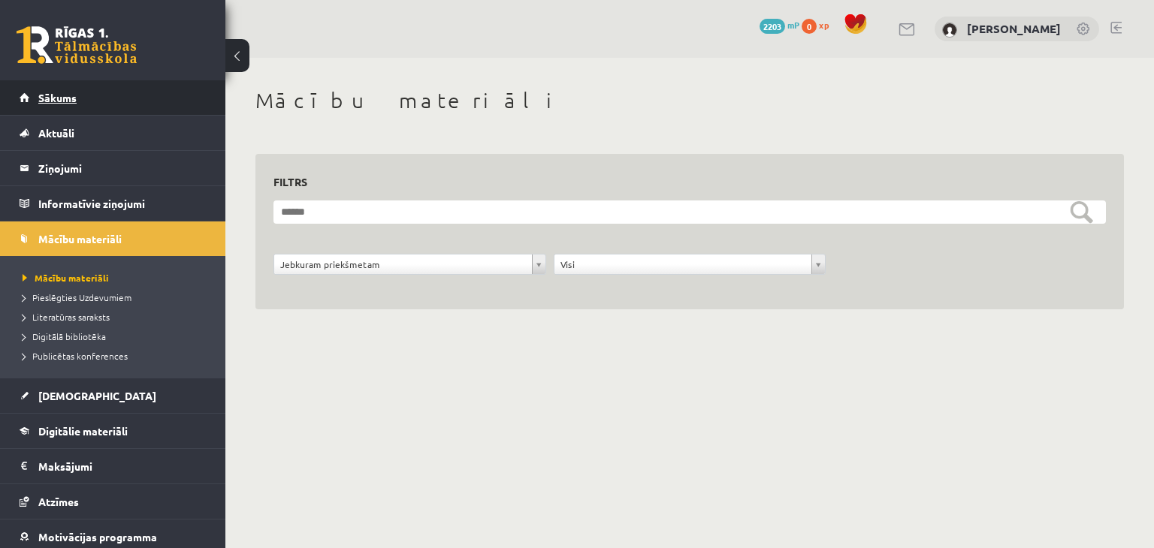 The height and width of the screenshot is (548, 1154). What do you see at coordinates (66, 317) in the screenshot?
I see `span: Literatūras saraksts` at bounding box center [66, 317].